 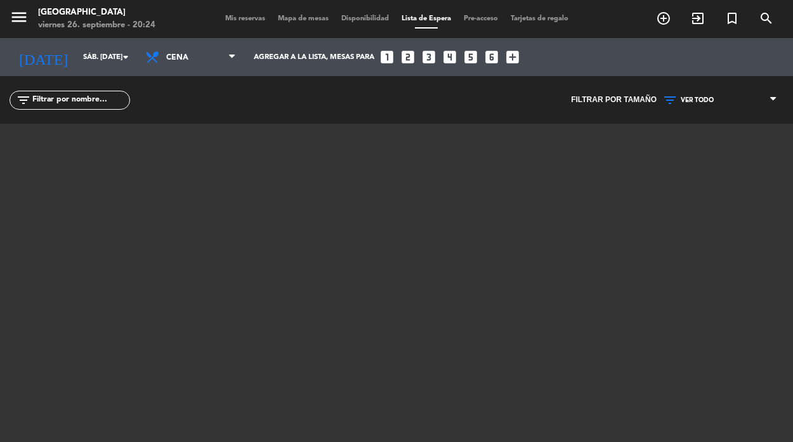 I want to click on span: Mapa de mesas, so click(x=303, y=18).